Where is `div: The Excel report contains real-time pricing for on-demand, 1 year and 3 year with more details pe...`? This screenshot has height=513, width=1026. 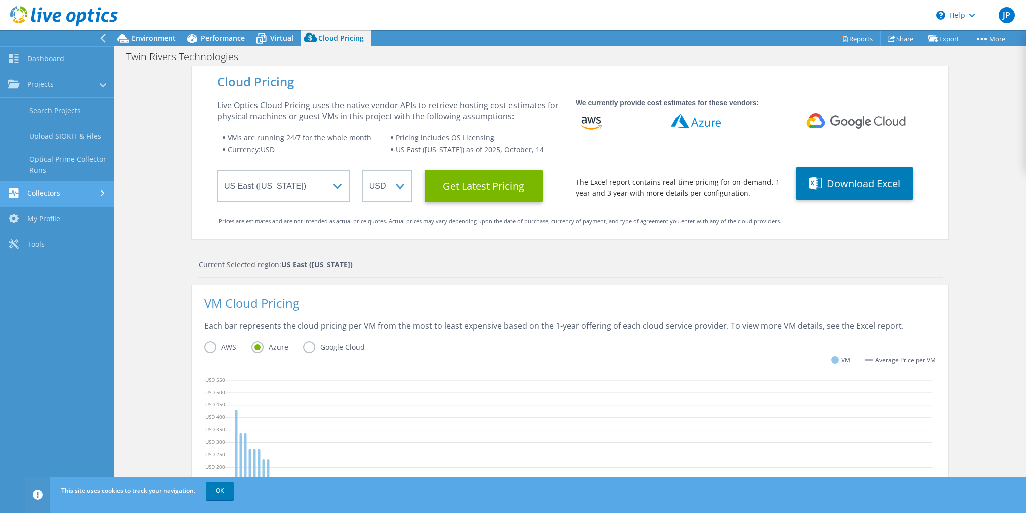
div: The Excel report contains real-time pricing for on-demand, 1 year and 3 year with more details pe... is located at coordinates (679, 188).